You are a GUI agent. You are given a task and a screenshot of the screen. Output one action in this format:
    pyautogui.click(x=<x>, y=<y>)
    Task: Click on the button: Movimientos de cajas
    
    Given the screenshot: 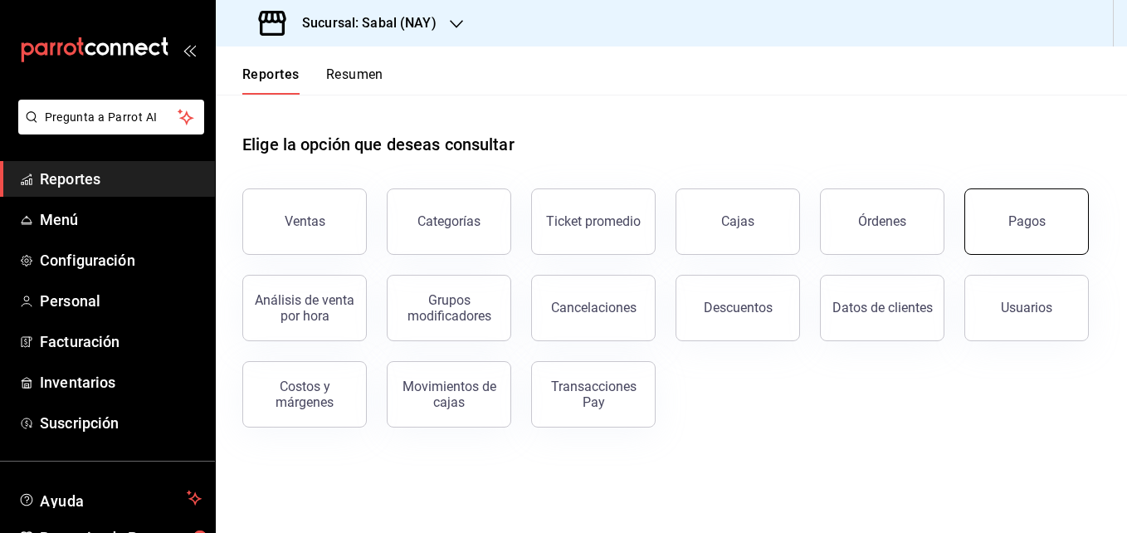 What is the action you would take?
    pyautogui.click(x=449, y=394)
    